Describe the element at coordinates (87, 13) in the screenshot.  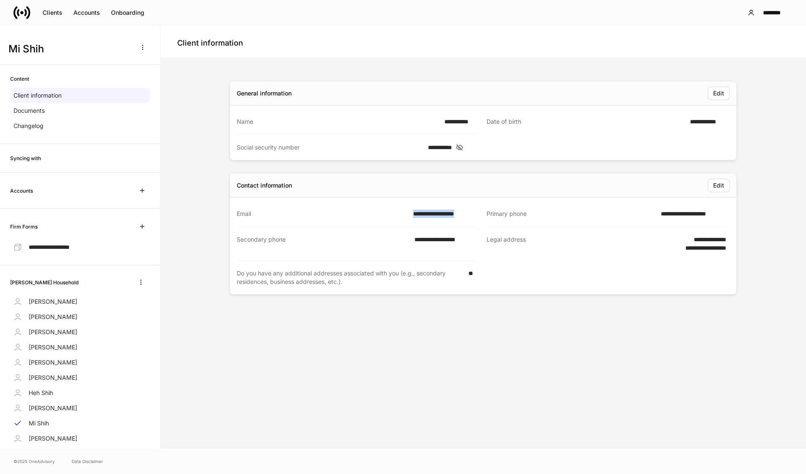
I see `div: Accounts` at that location.